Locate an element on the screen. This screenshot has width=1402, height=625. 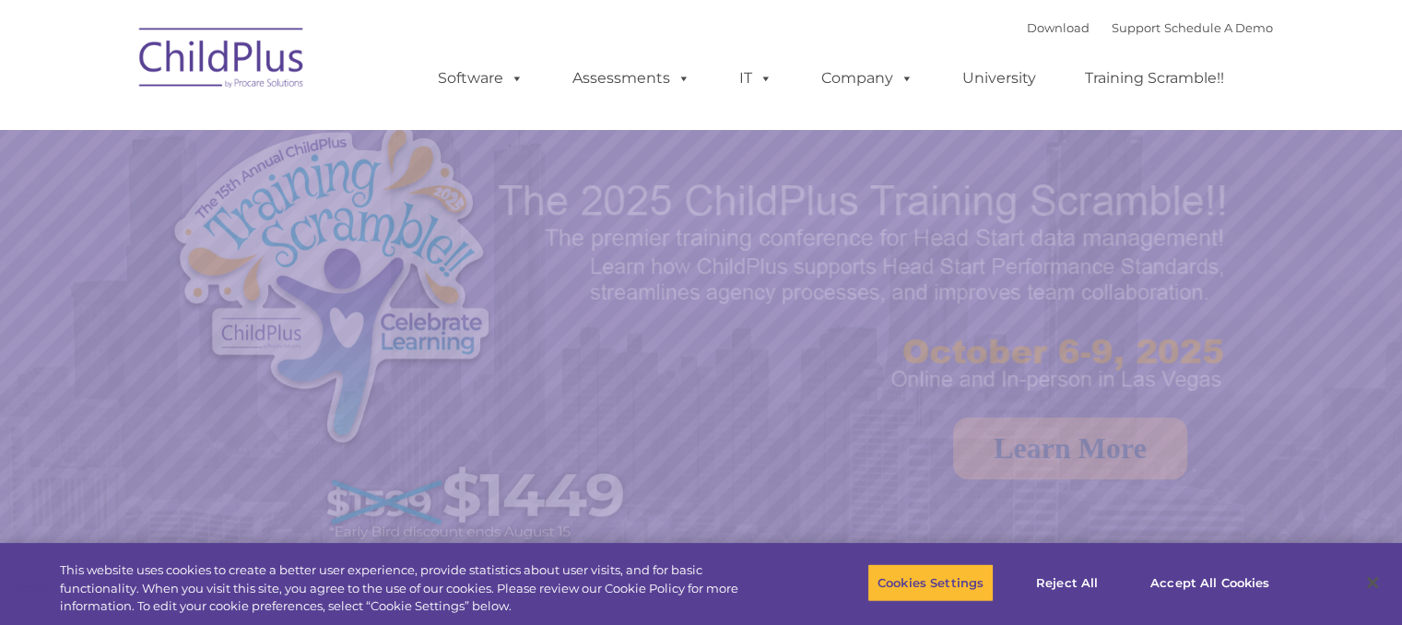
a: Support is located at coordinates (1136, 28).